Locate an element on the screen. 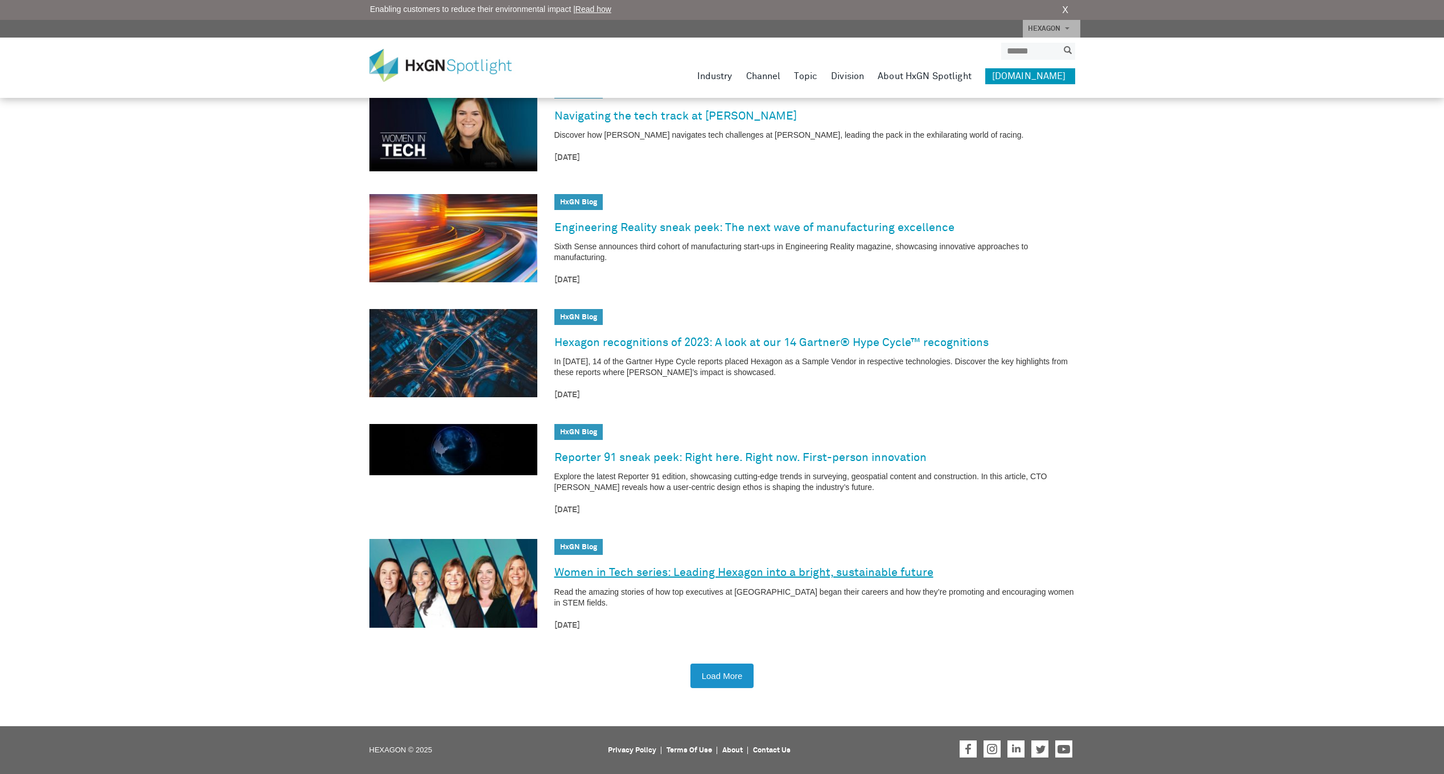 This screenshot has height=774, width=1444. a: Hexagon on LinkedIn is located at coordinates (1016, 749).